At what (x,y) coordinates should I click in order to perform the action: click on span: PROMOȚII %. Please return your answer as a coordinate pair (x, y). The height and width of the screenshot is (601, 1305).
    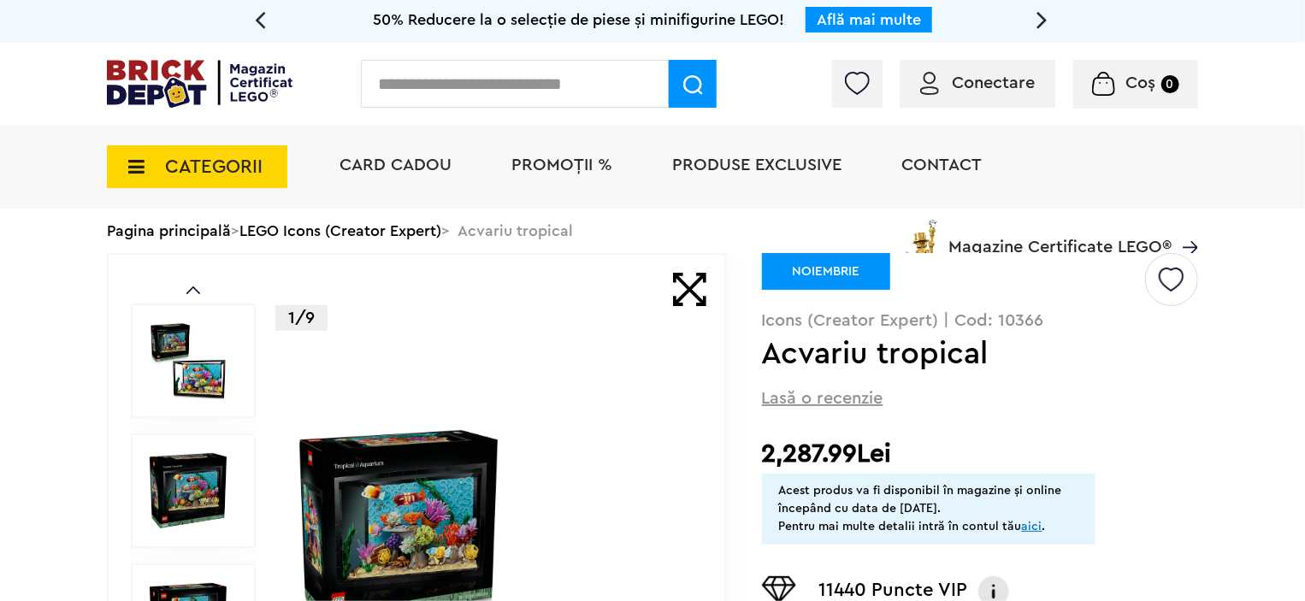
    Looking at the image, I should click on (562, 165).